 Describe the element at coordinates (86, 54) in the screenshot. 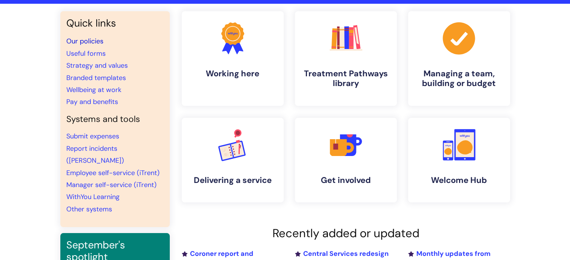

I see `a: Useful forms` at that location.